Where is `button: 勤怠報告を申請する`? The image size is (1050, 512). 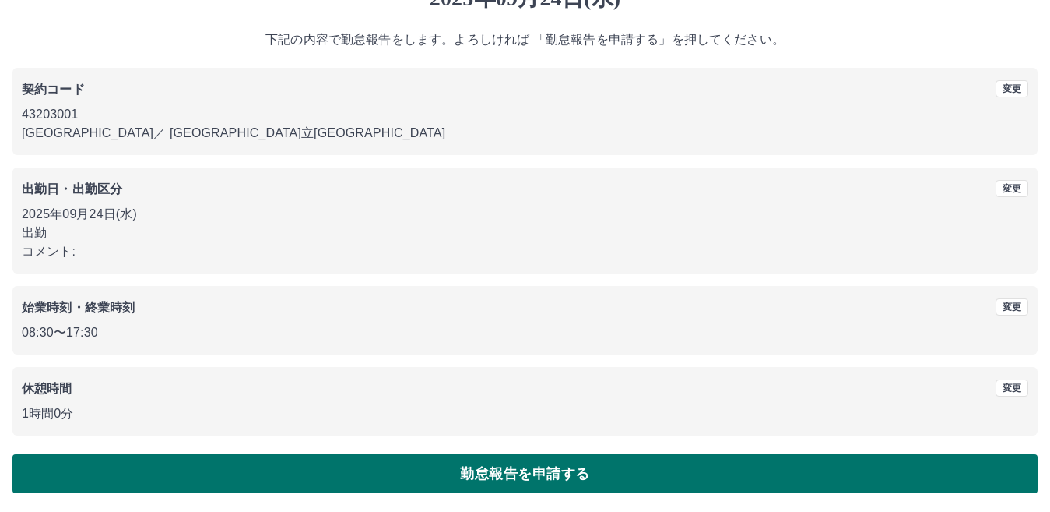 button: 勤怠報告を申請する is located at coordinates (525, 473).